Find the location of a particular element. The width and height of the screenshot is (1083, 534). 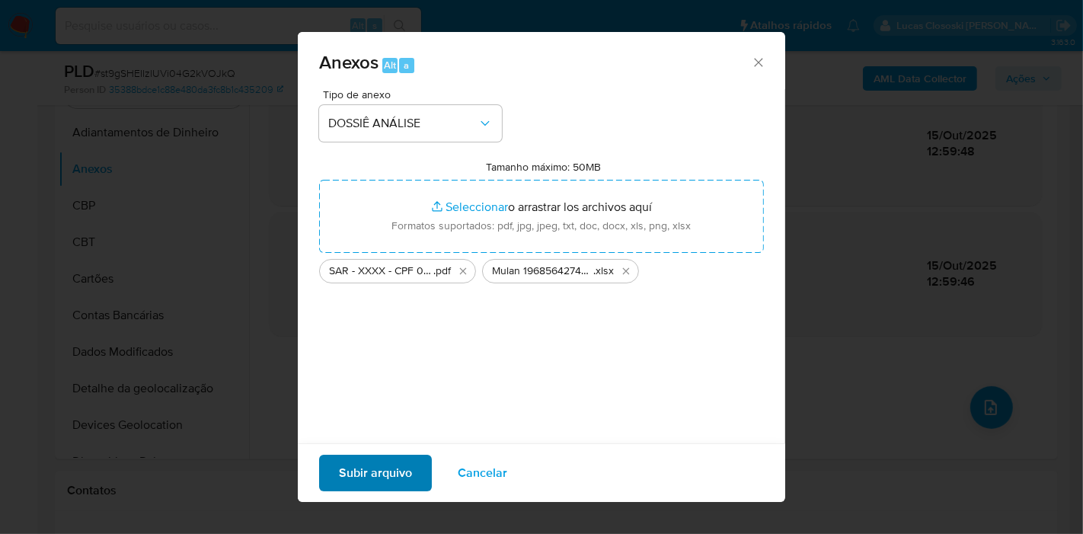

span: Alt is located at coordinates (390, 65).